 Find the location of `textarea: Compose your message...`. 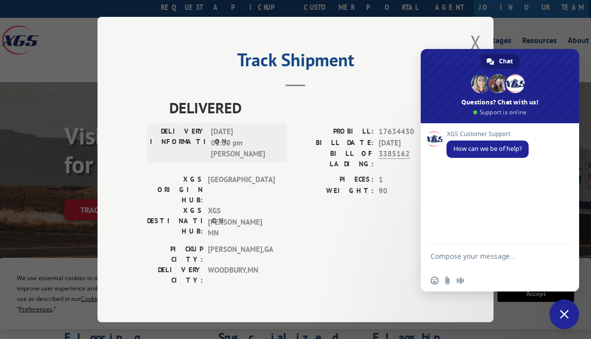

textarea: Compose your message... is located at coordinates (489, 261).